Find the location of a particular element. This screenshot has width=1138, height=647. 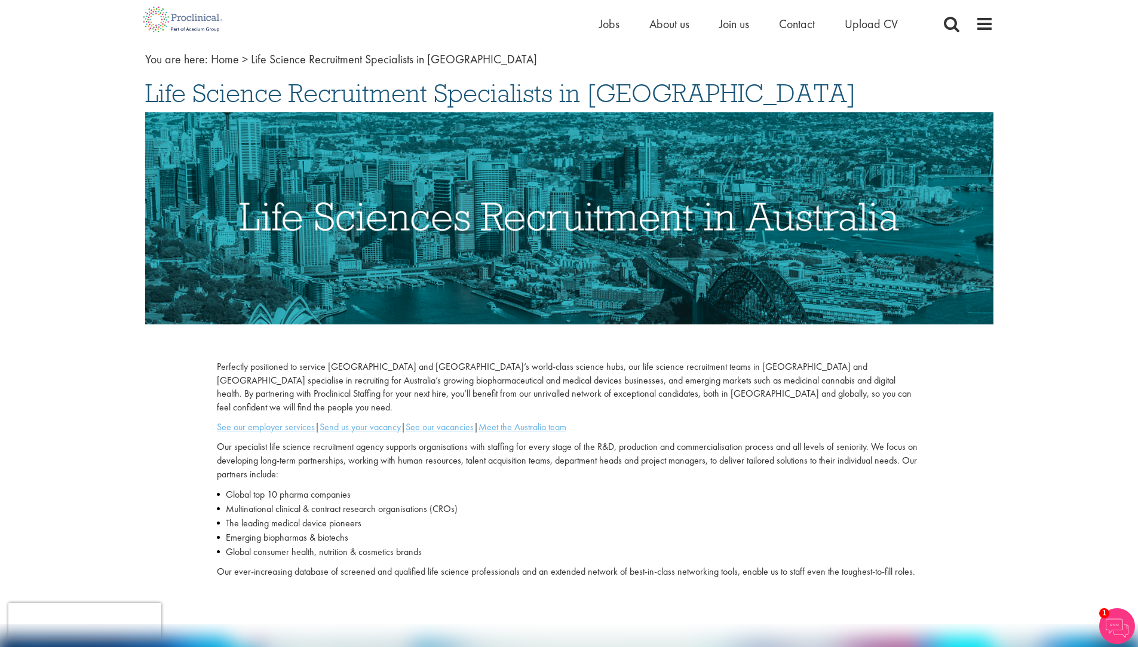

li: Multinational clinical & contract research organisations (CROs) is located at coordinates (569, 509).